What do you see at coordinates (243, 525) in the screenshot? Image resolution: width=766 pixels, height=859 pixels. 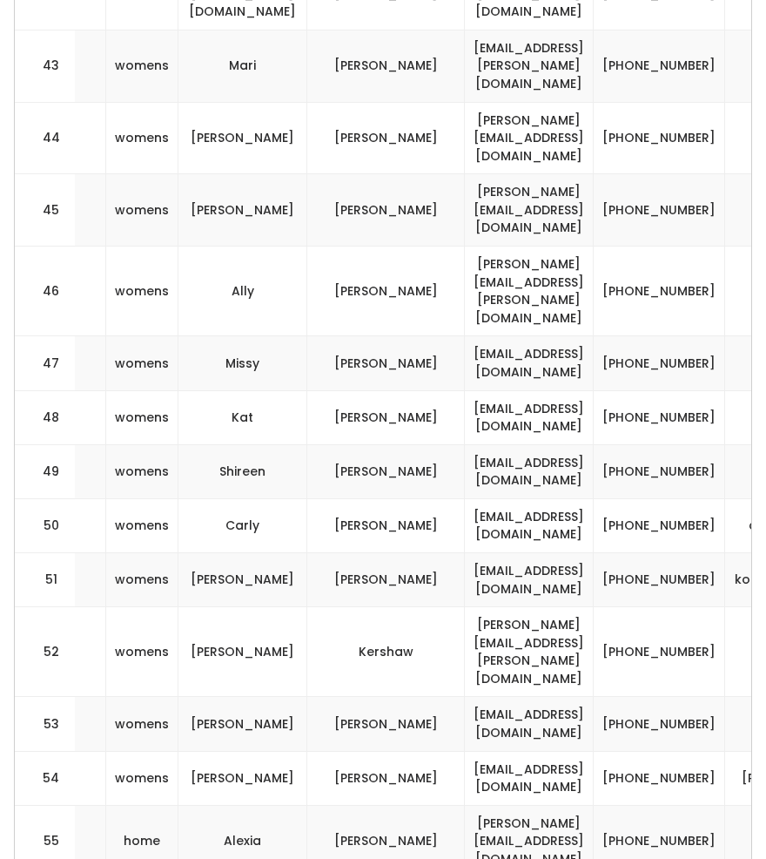 I see `td: Carly` at bounding box center [243, 525].